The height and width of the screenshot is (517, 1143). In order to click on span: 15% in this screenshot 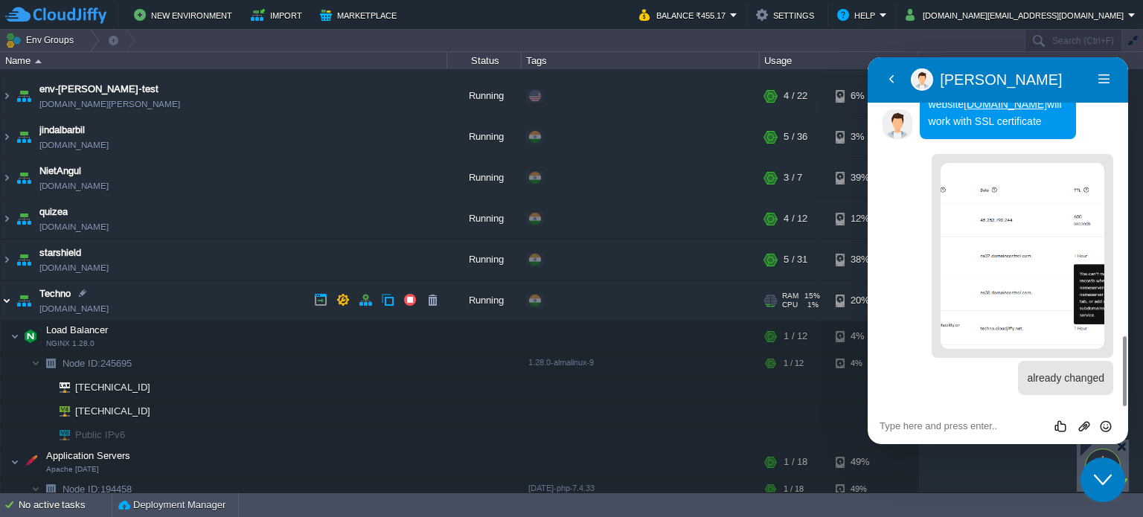, I will do `click(812, 296)`.